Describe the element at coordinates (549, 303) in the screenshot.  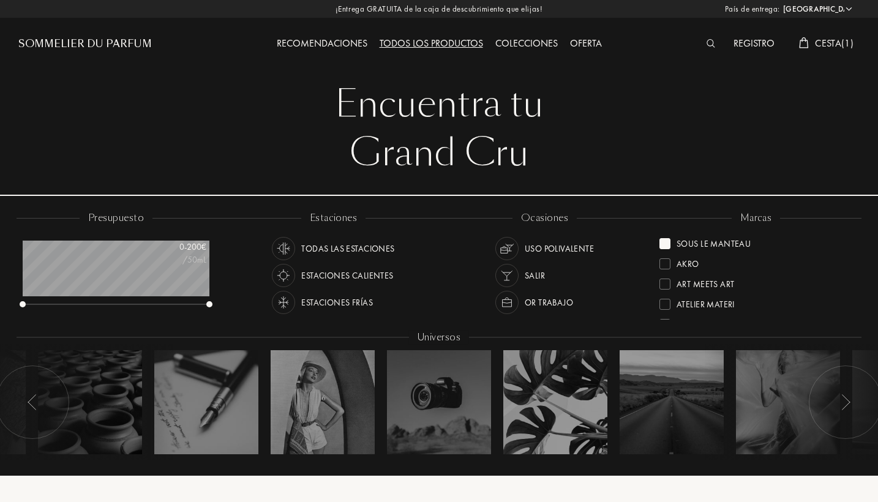
I see `div: or trabajo` at that location.